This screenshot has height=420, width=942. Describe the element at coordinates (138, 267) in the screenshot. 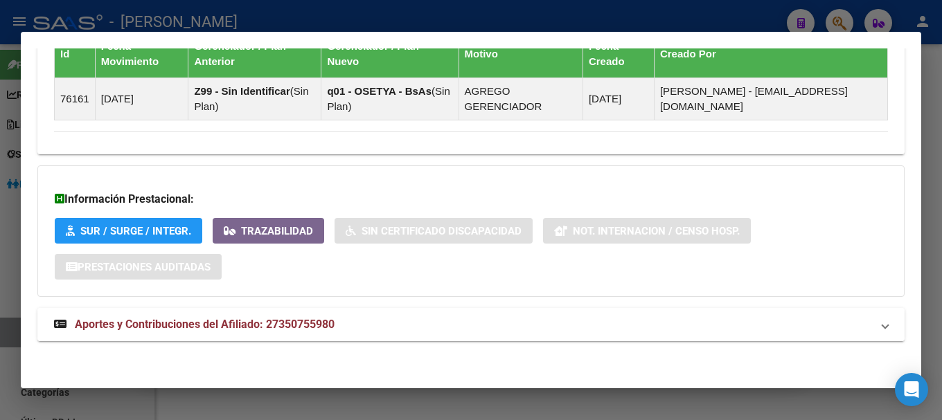

I see `button: Prestaciones Auditadas` at that location.